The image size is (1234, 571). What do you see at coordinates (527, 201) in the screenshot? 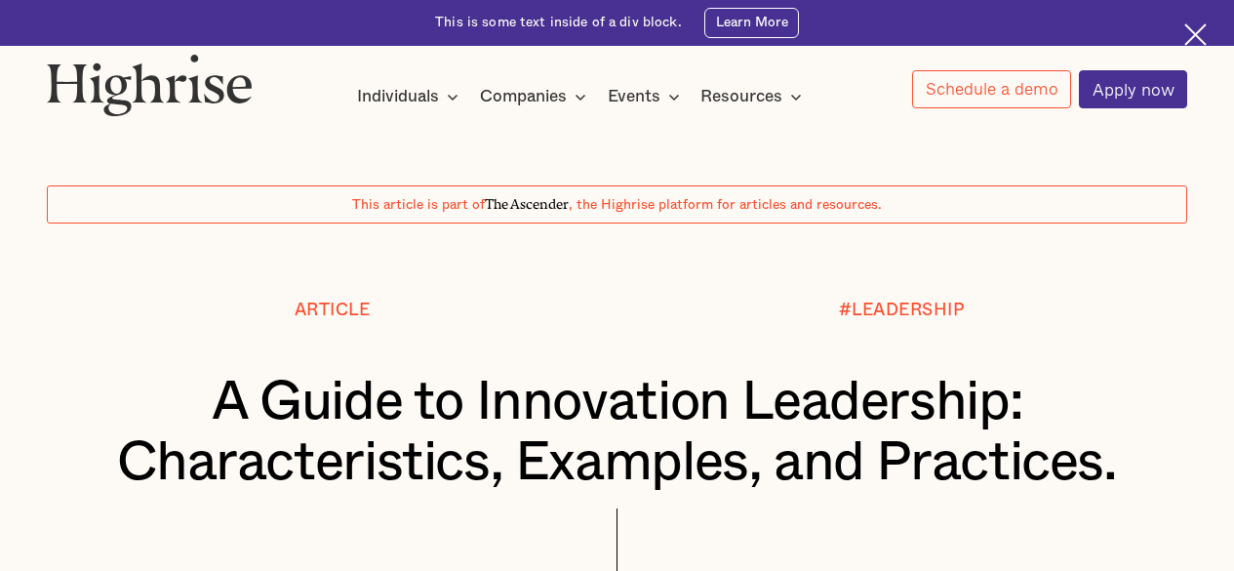
I see `span: The Ascender` at bounding box center [527, 201].